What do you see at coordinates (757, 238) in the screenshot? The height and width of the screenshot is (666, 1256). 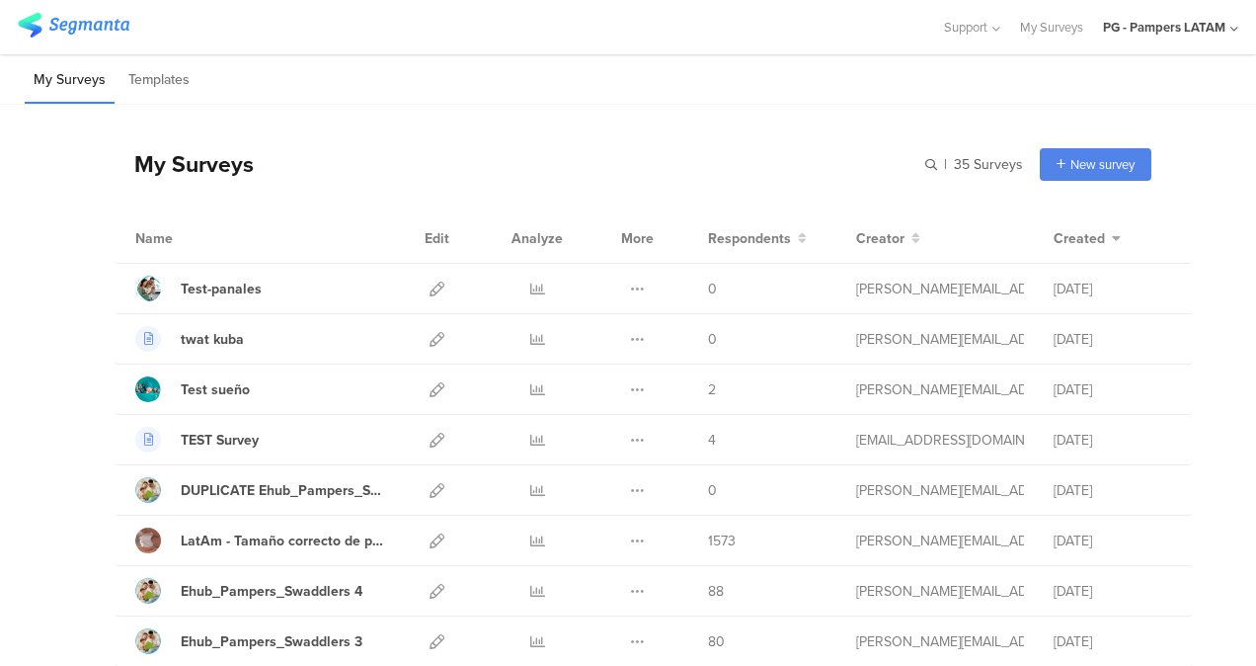 I see `button: Respondents` at bounding box center [757, 238].